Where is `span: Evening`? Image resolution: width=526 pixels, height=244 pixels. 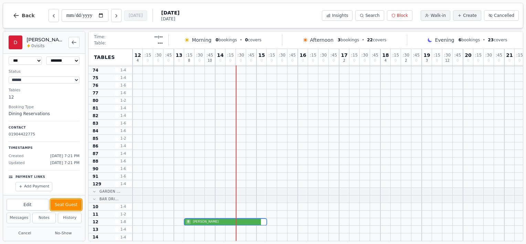 span: Evening is located at coordinates (445, 40).